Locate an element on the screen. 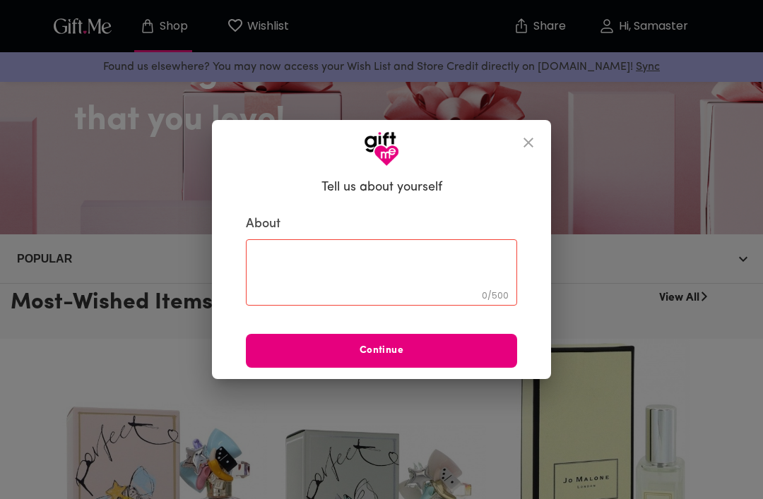  label: About is located at coordinates (381, 225).